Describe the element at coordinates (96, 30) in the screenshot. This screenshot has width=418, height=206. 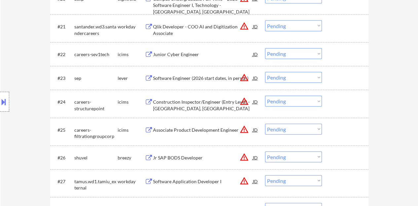
I see `div: santander.wd3.santandercareers` at that location.